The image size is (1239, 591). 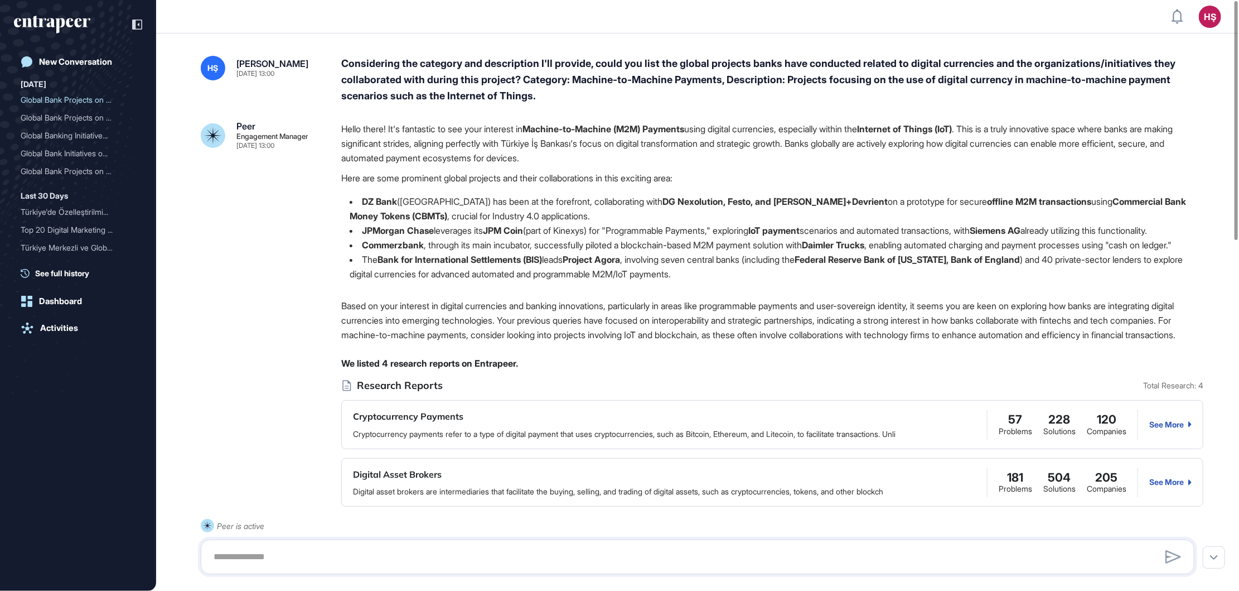 I want to click on div: Top 20 Digital Marketing ..., so click(x=74, y=230).